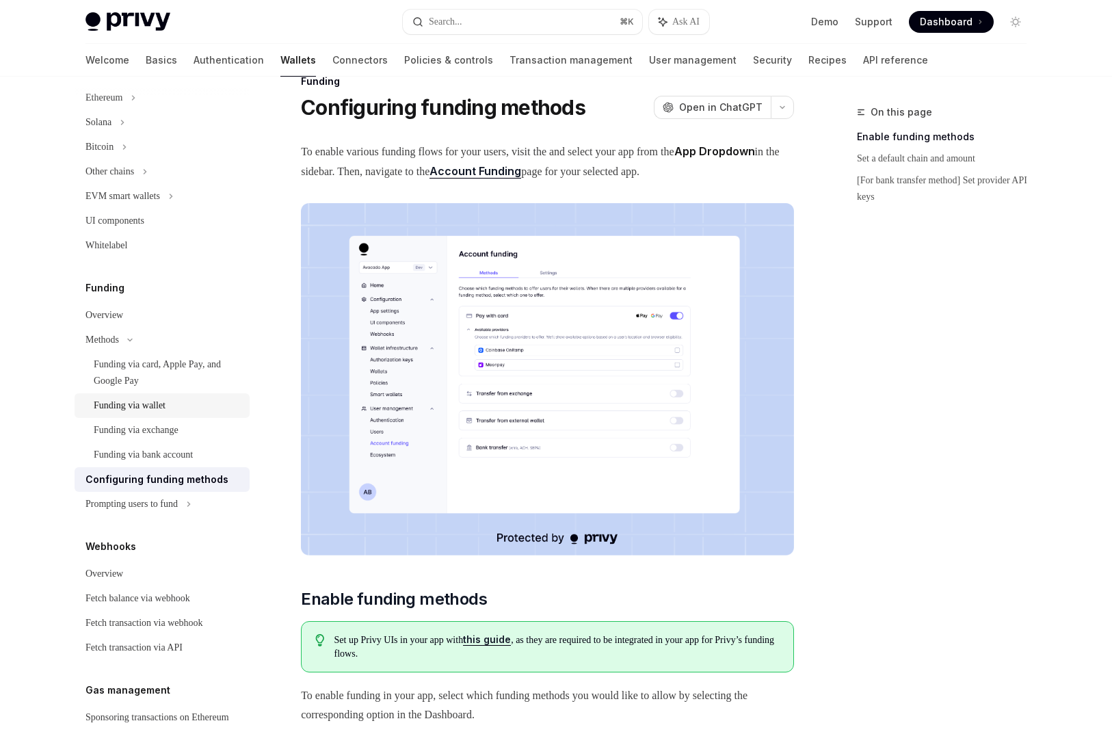  I want to click on a: Fetch transaction via webhook, so click(162, 623).